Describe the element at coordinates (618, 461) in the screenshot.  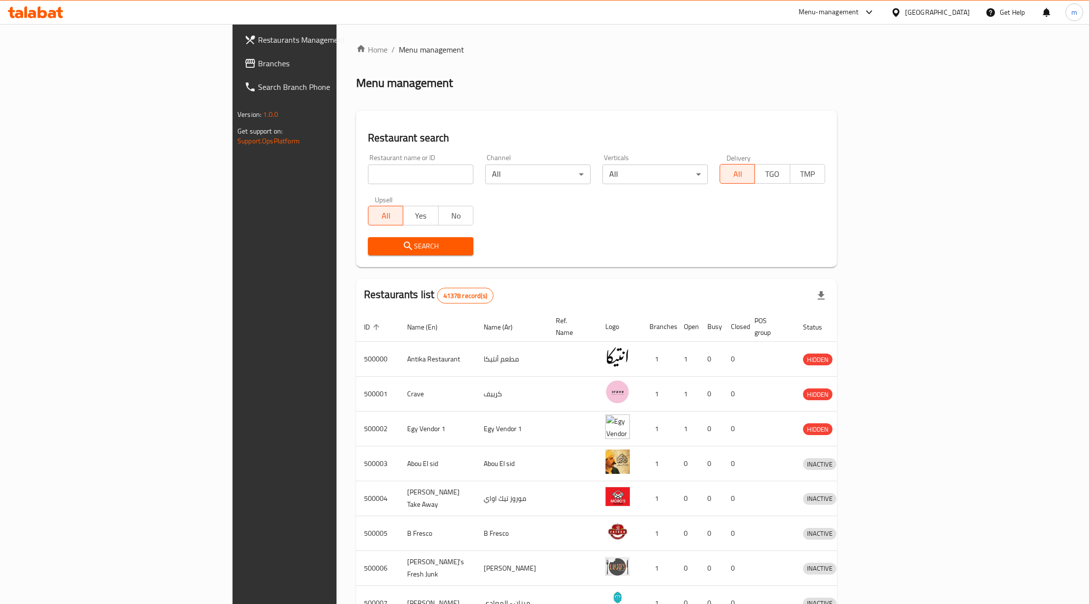
I see `img: Abou El sid` at that location.